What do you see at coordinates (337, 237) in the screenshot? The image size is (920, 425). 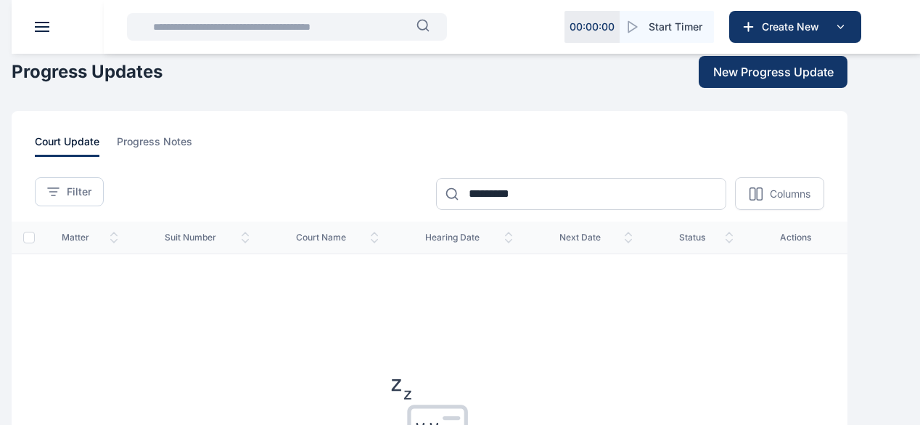 I see `span: court name` at bounding box center [337, 237].